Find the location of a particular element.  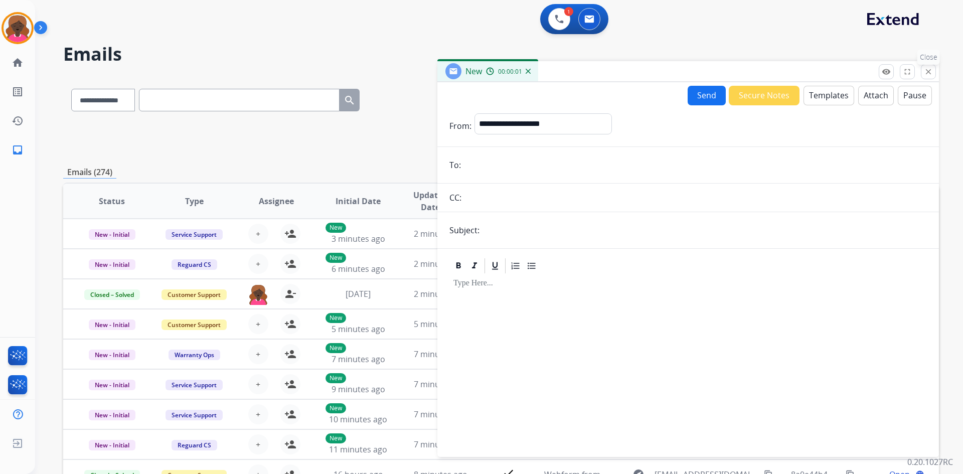

mat-icon: fullscreen is located at coordinates (908, 72).